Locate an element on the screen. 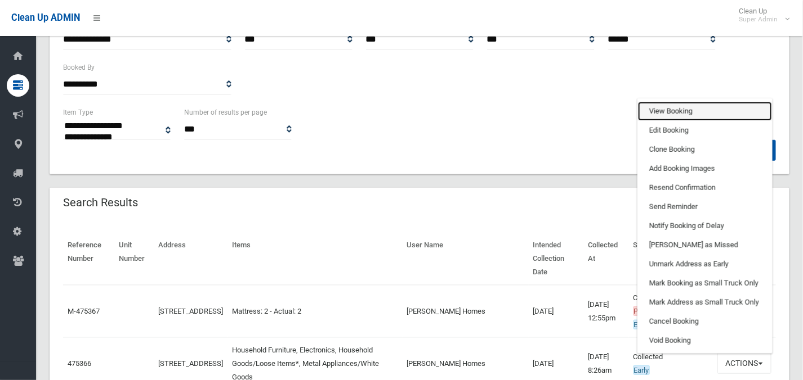 The width and height of the screenshot is (803, 380). a: Edit Booking is located at coordinates (705, 131).